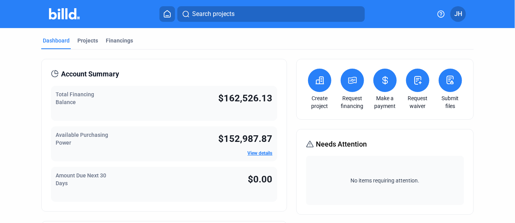 The height and width of the screenshot is (223, 515). I want to click on span: $152,987.87, so click(246, 139).